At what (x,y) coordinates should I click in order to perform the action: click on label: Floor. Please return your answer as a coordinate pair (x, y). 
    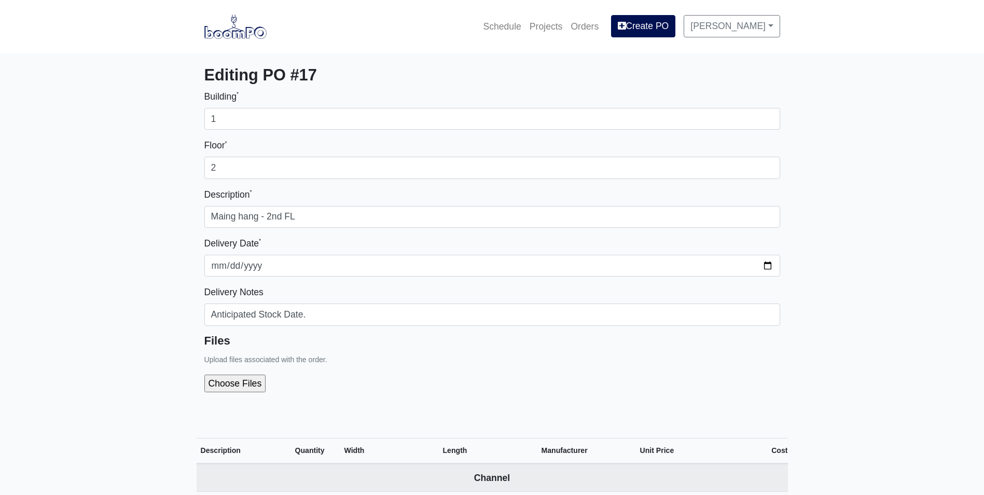
    Looking at the image, I should click on (216, 145).